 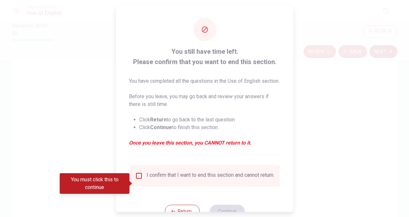 I want to click on strong: Continue, so click(x=161, y=127).